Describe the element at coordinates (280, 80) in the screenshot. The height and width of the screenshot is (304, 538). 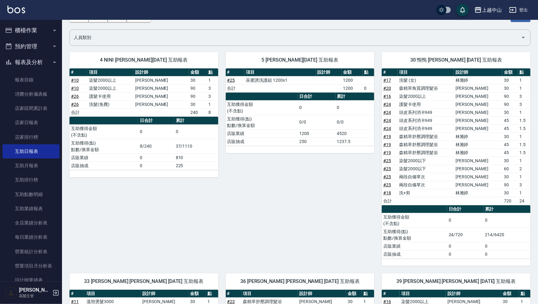
I see `td: 巫蜜誘洗護組 1200x1` at that location.